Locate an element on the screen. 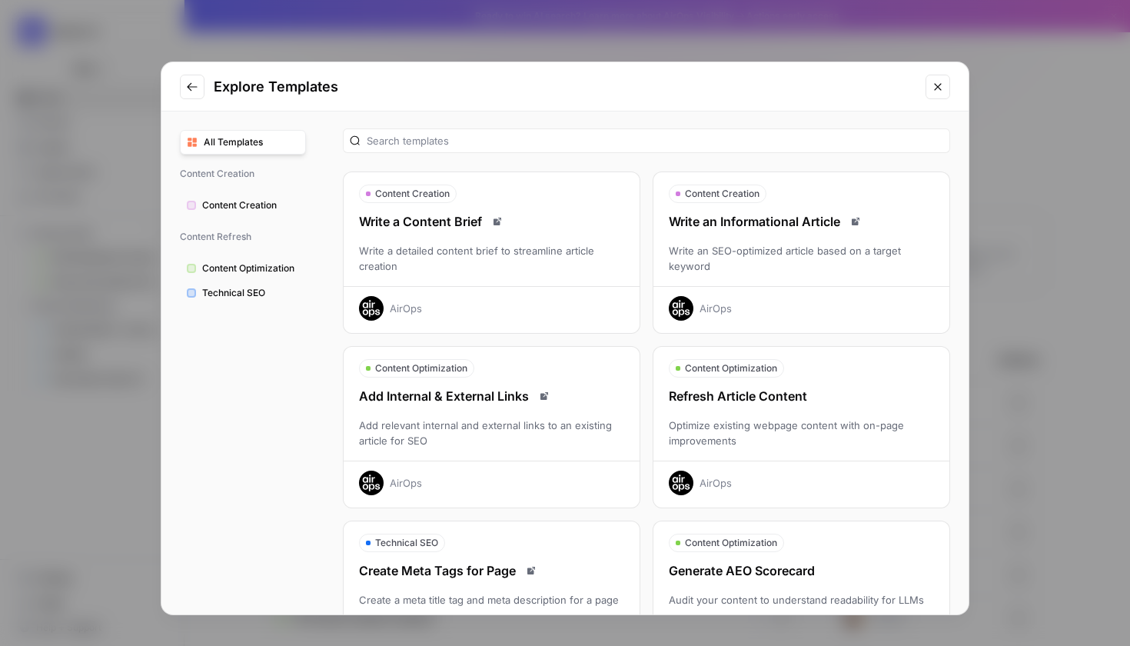  div: Create Meta Tags for Page is located at coordinates (491, 570).